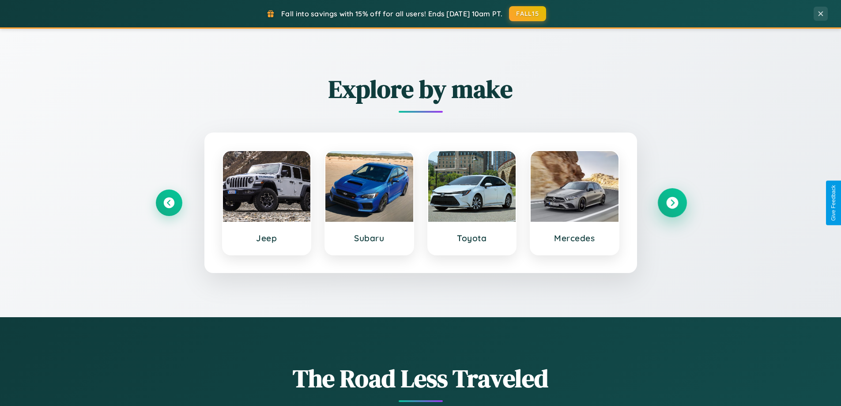  Describe the element at coordinates (574, 238) in the screenshot. I see `h3: Mercedes` at that location.